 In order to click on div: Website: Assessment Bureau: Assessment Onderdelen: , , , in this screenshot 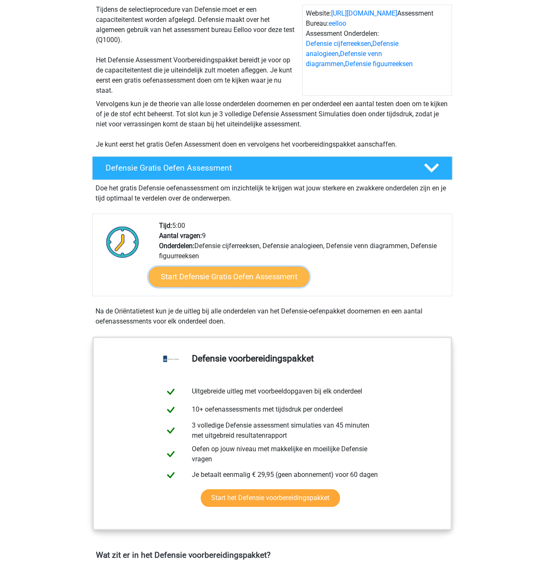, I will do `click(377, 50)`.